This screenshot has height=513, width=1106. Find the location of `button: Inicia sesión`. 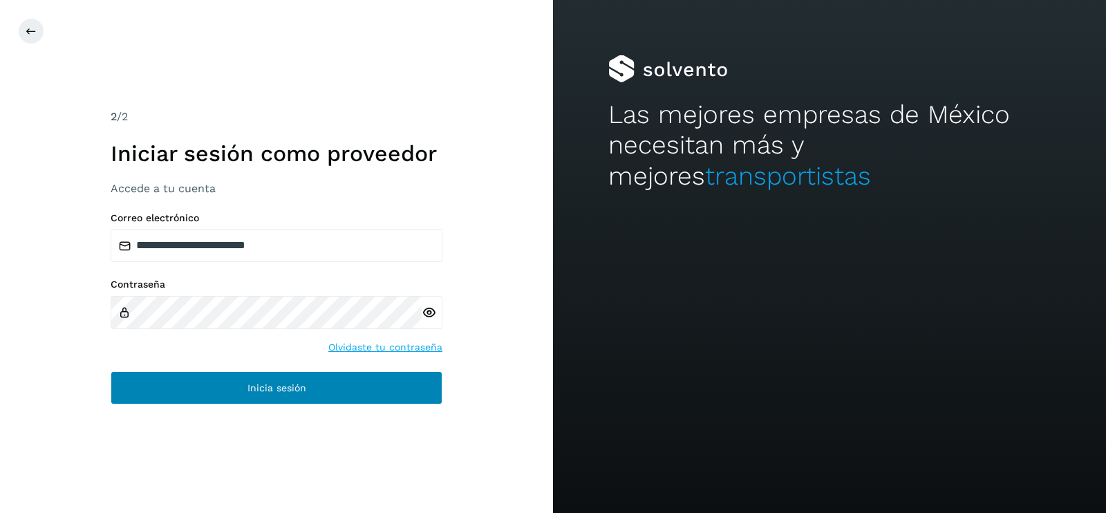

button: Inicia sesión is located at coordinates (277, 388).